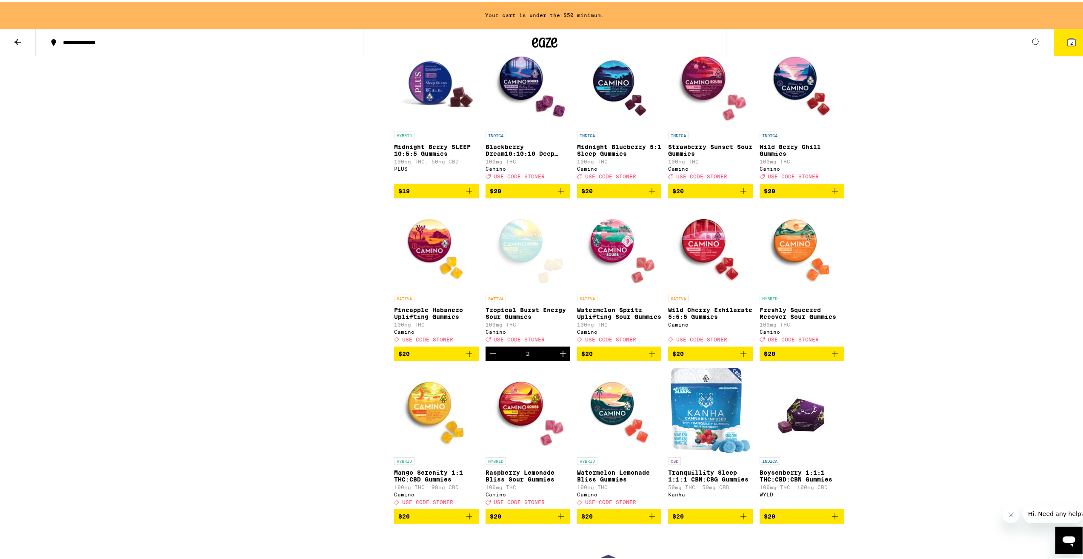 This screenshot has height=559, width=1083. I want to click on p: SATIVA, so click(496, 297).